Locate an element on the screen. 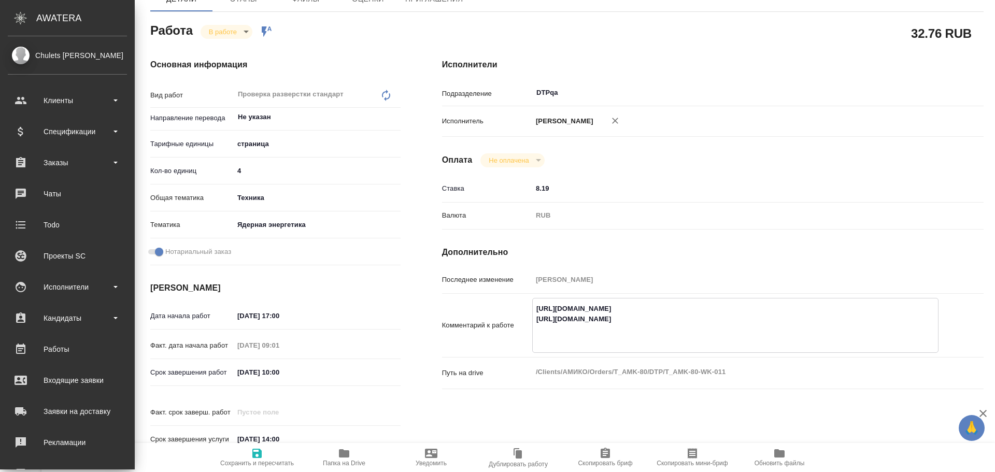 This screenshot has width=995, height=472. p: Срок завершения услуги is located at coordinates (192, 439).